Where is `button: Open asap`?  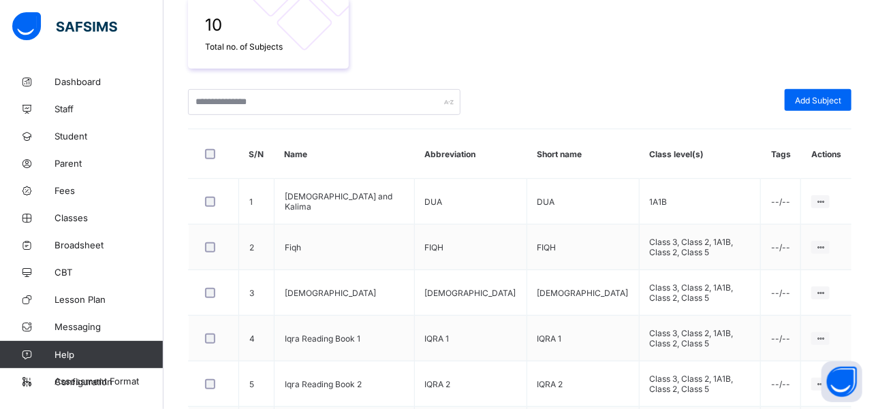
button: Open asap is located at coordinates (842, 382).